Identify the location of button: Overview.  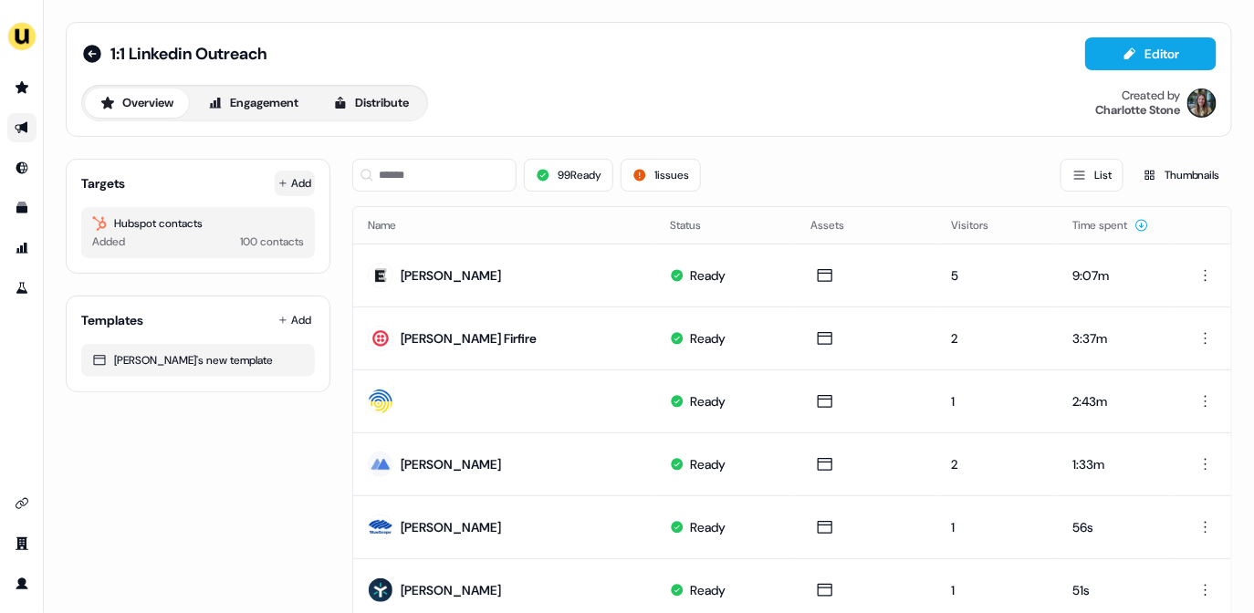
(137, 103).